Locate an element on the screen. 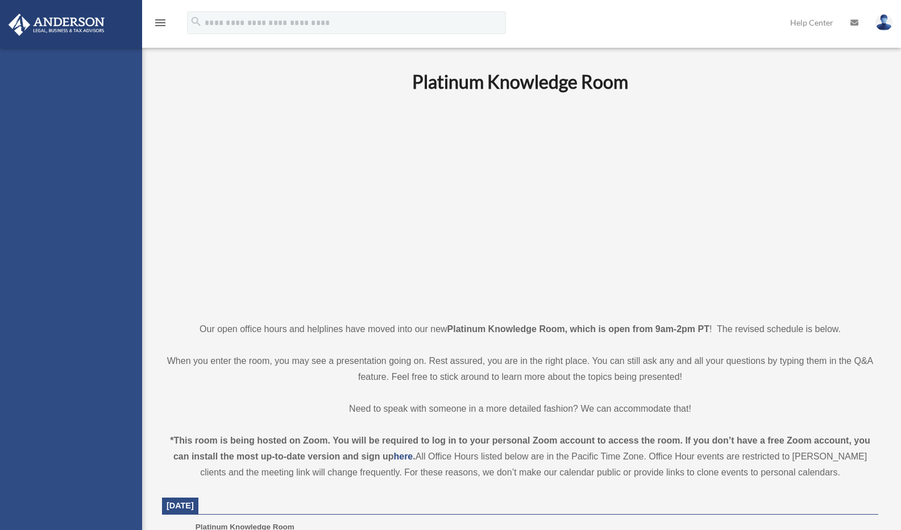  strong: *This room is being hosted on Zoom. You will be required to log in to your personal Zoom account ... is located at coordinates (520, 448).